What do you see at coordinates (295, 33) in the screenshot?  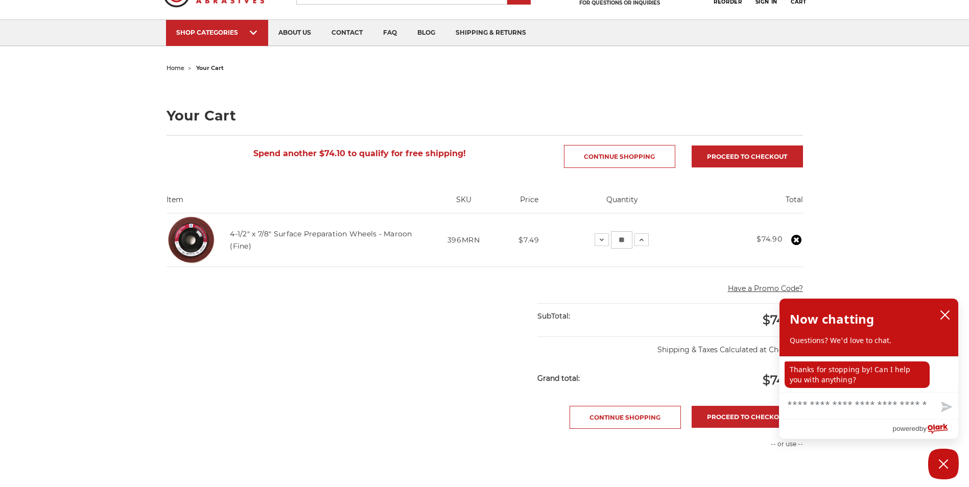 I see `a: about us` at bounding box center [295, 33].